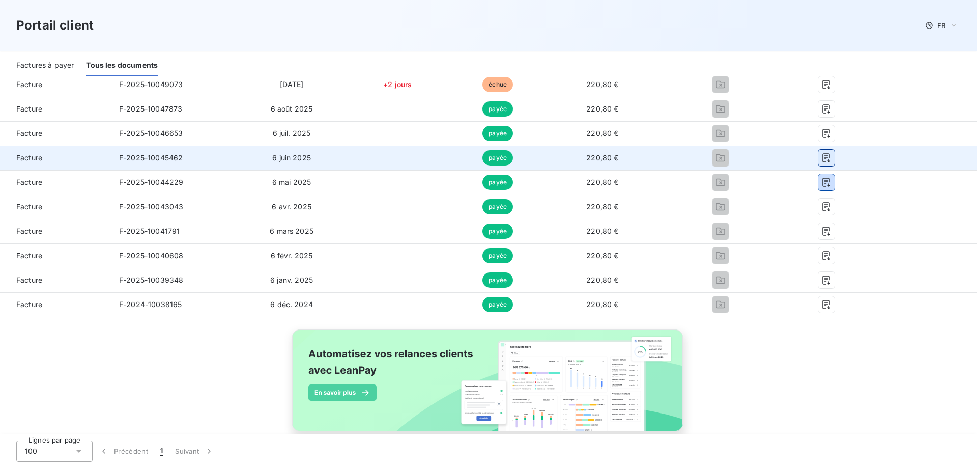 This screenshot has height=468, width=977. Describe the element at coordinates (194, 451) in the screenshot. I see `button: Suivant` at that location.